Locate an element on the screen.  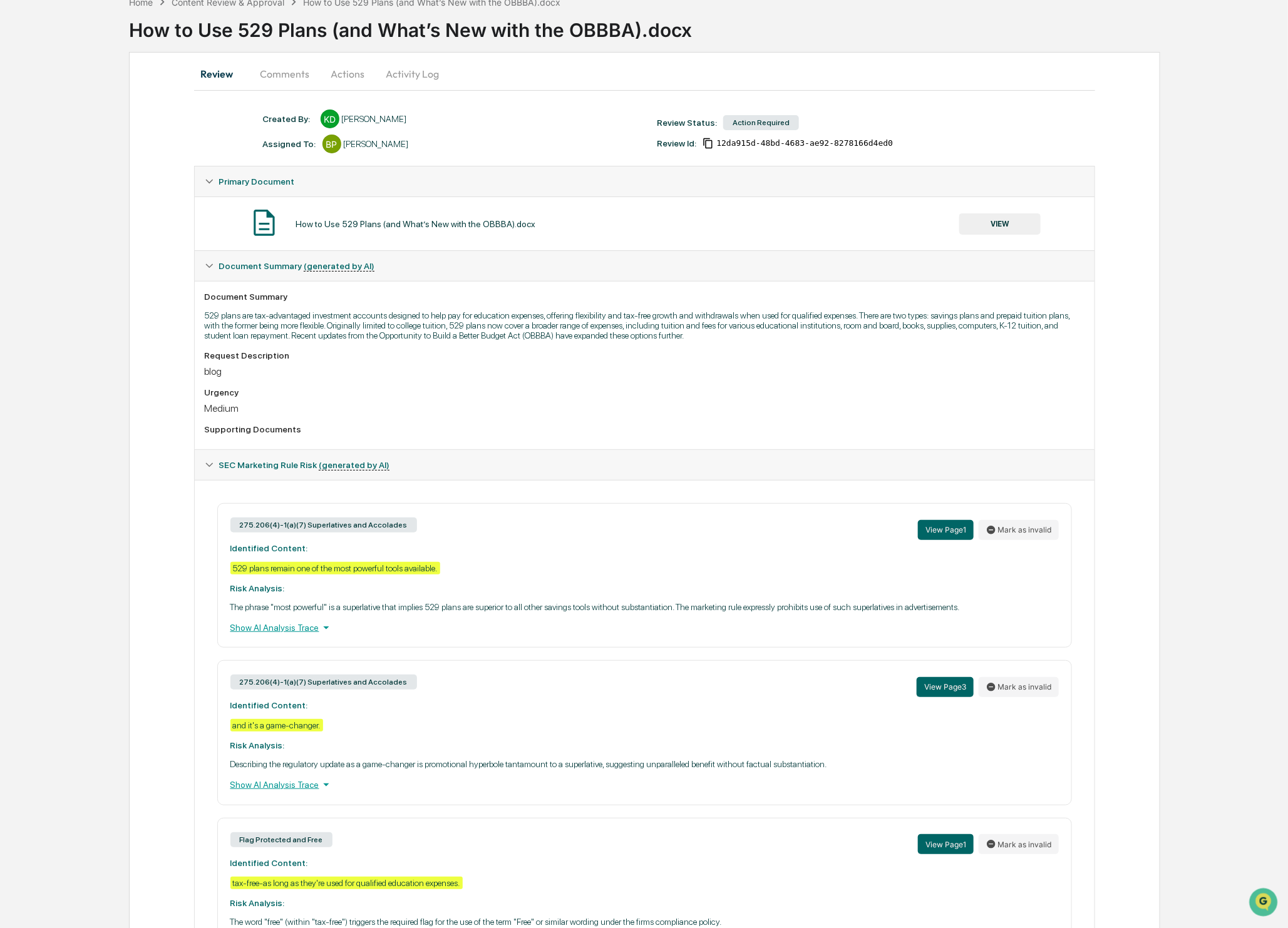
div: Document Summary is located at coordinates (645, 296).